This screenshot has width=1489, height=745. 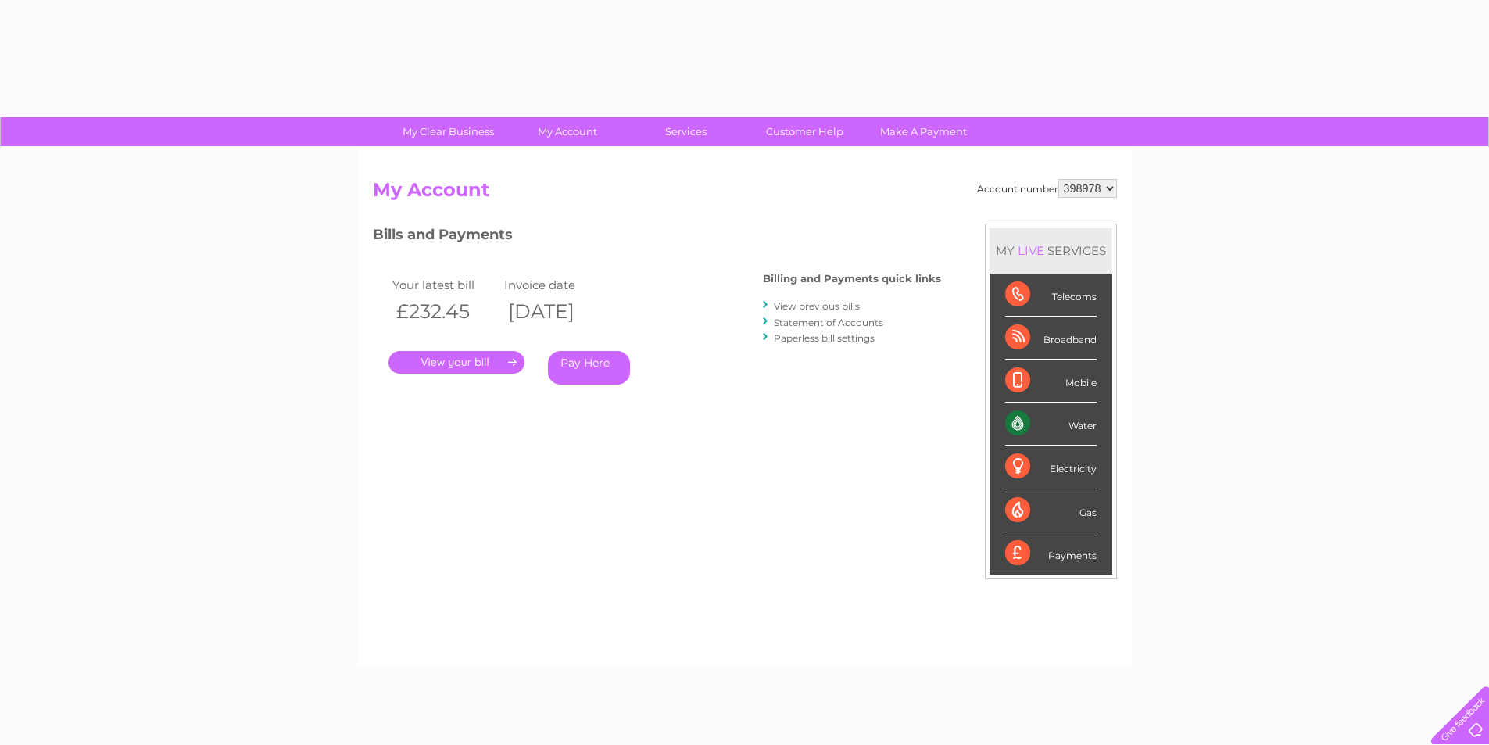 I want to click on h4: Billing and Payments quick links, so click(x=852, y=278).